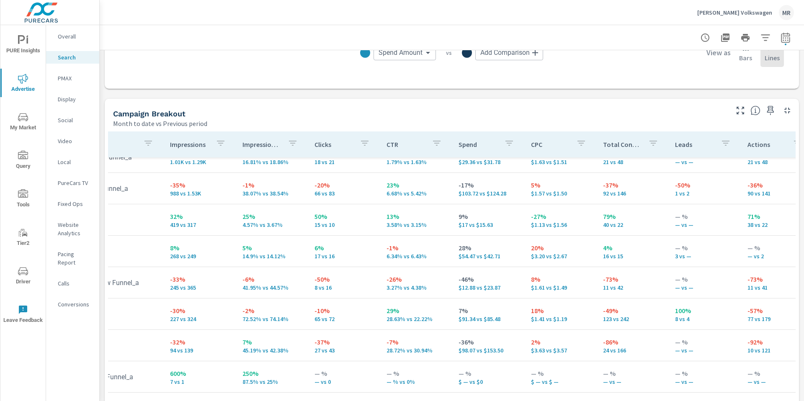  Describe the element at coordinates (272, 162) in the screenshot. I see `p: 16.81% vs 18.86%` at that location.